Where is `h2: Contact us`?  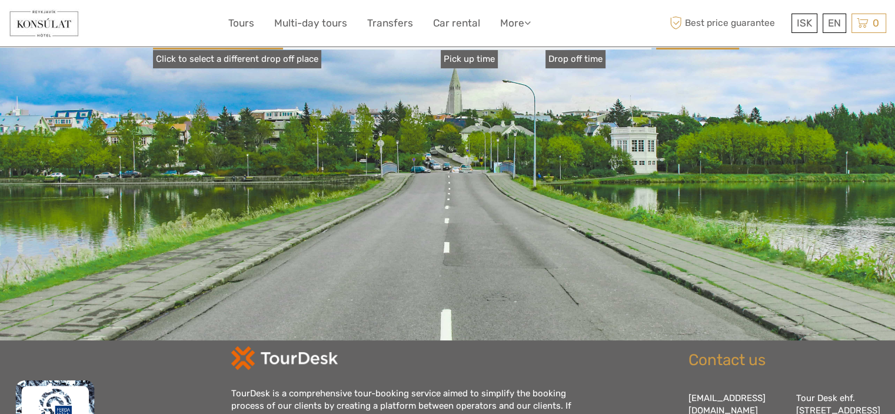
h2: Contact us is located at coordinates (784, 360).